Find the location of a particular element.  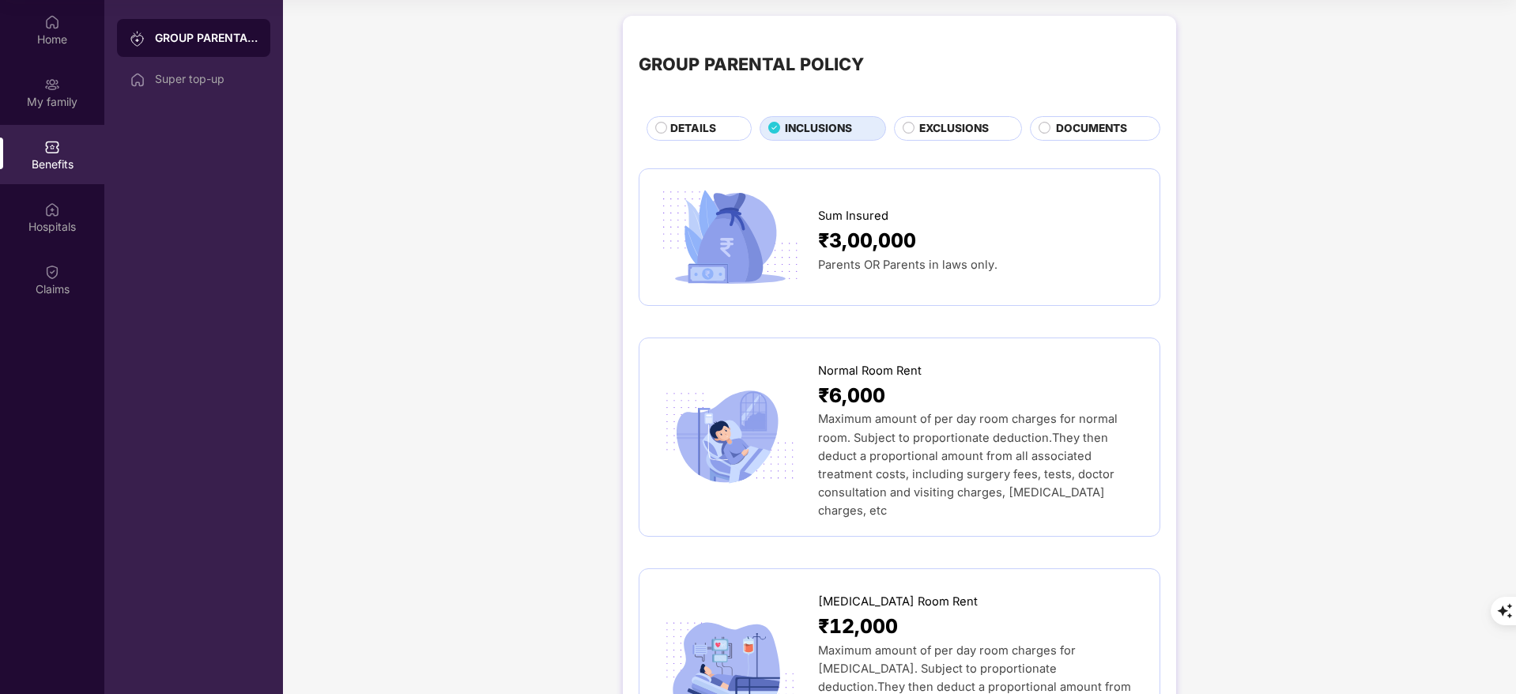

span: Normal Room Rent is located at coordinates (870, 371).